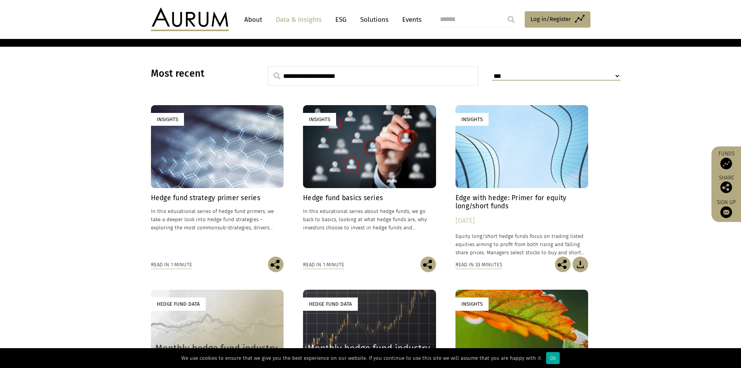 Image resolution: width=741 pixels, height=368 pixels. What do you see at coordinates (726, 163) in the screenshot?
I see `img: Access Funds` at bounding box center [726, 163].